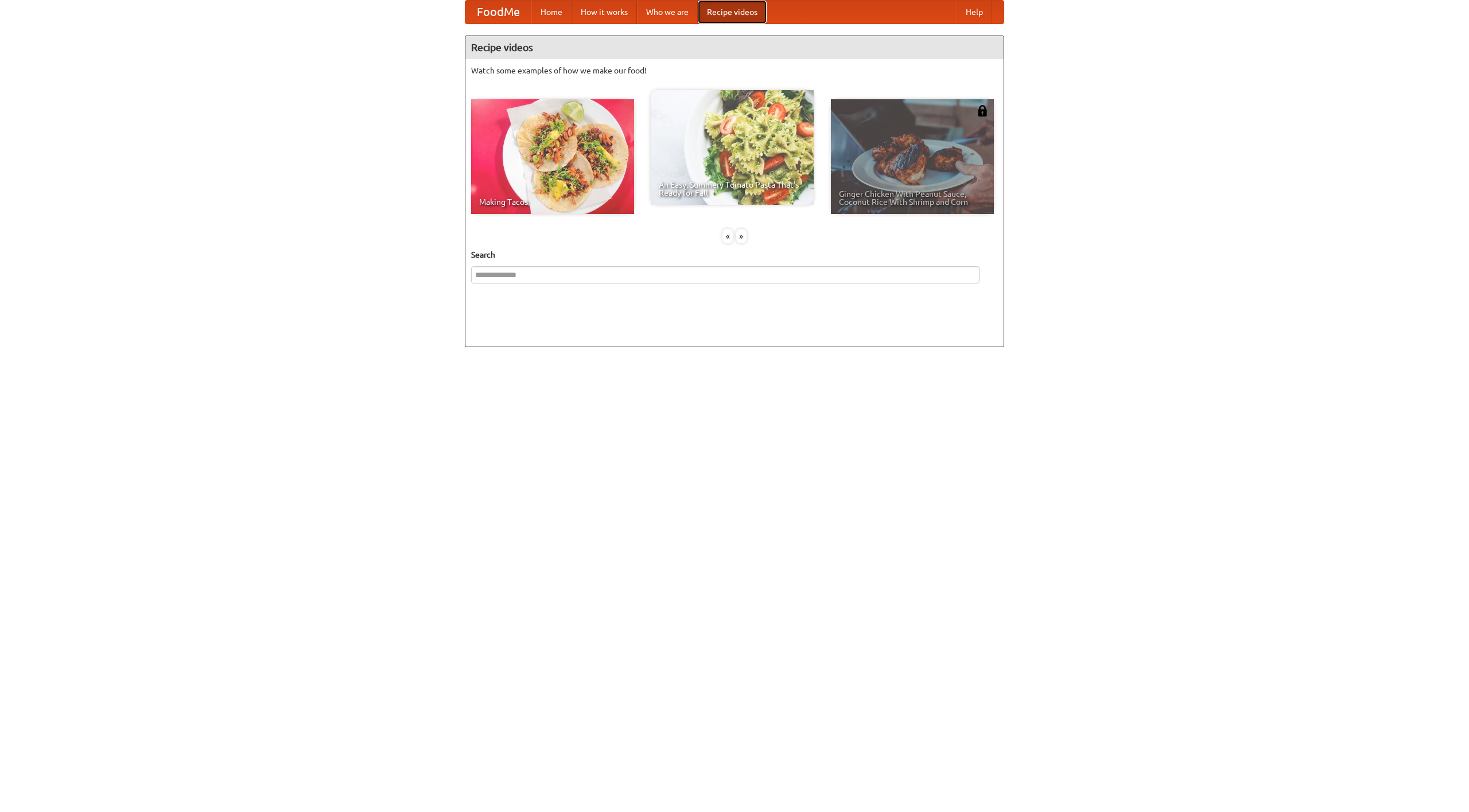 The width and height of the screenshot is (1469, 812). What do you see at coordinates (974, 12) in the screenshot?
I see `a: Help` at bounding box center [974, 12].